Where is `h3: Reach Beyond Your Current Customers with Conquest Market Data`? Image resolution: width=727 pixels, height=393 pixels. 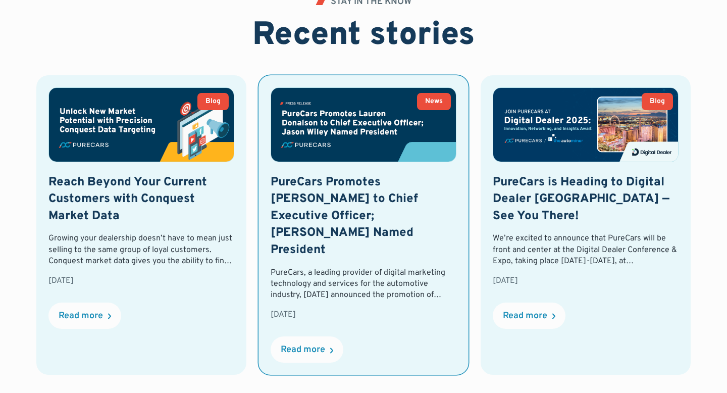 h3: Reach Beyond Your Current Customers with Conquest Market Data is located at coordinates (141, 199).